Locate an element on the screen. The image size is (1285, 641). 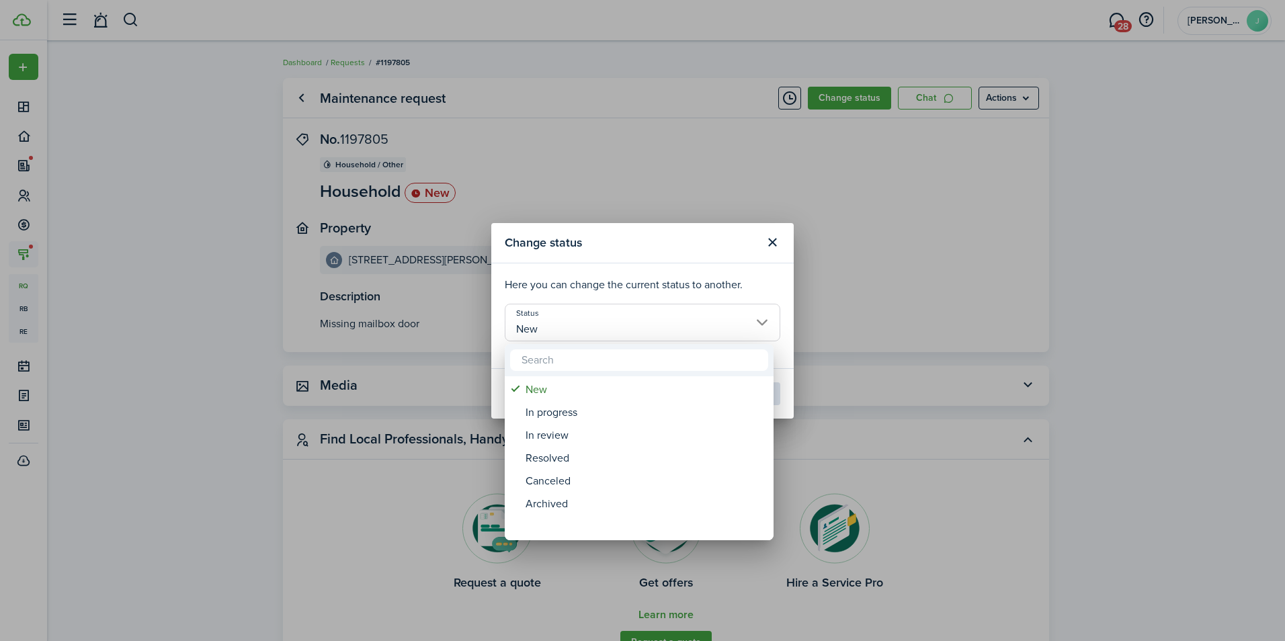
mbsc-wheel: Status is located at coordinates (639, 458).